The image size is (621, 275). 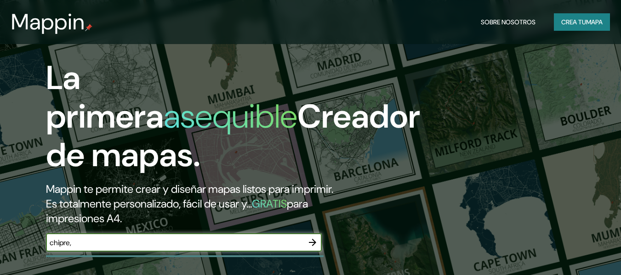 What do you see at coordinates (48, 22) in the screenshot?
I see `font: Mappin` at bounding box center [48, 22].